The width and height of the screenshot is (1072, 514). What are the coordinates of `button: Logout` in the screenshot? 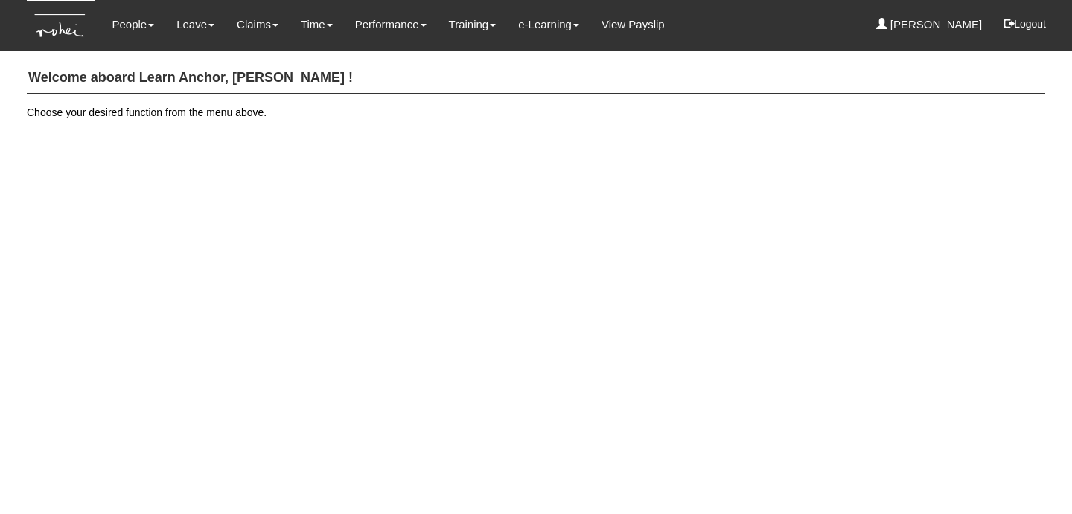 It's located at (1024, 24).